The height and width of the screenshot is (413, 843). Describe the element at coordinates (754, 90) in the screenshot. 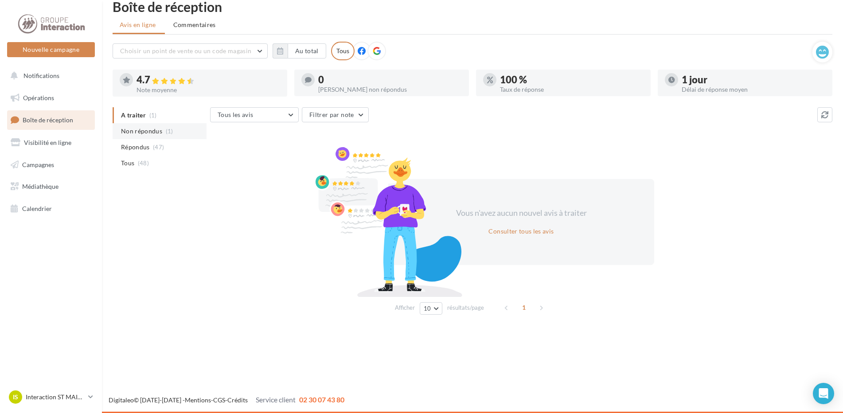

I see `div: Délai de réponse moyen` at that location.